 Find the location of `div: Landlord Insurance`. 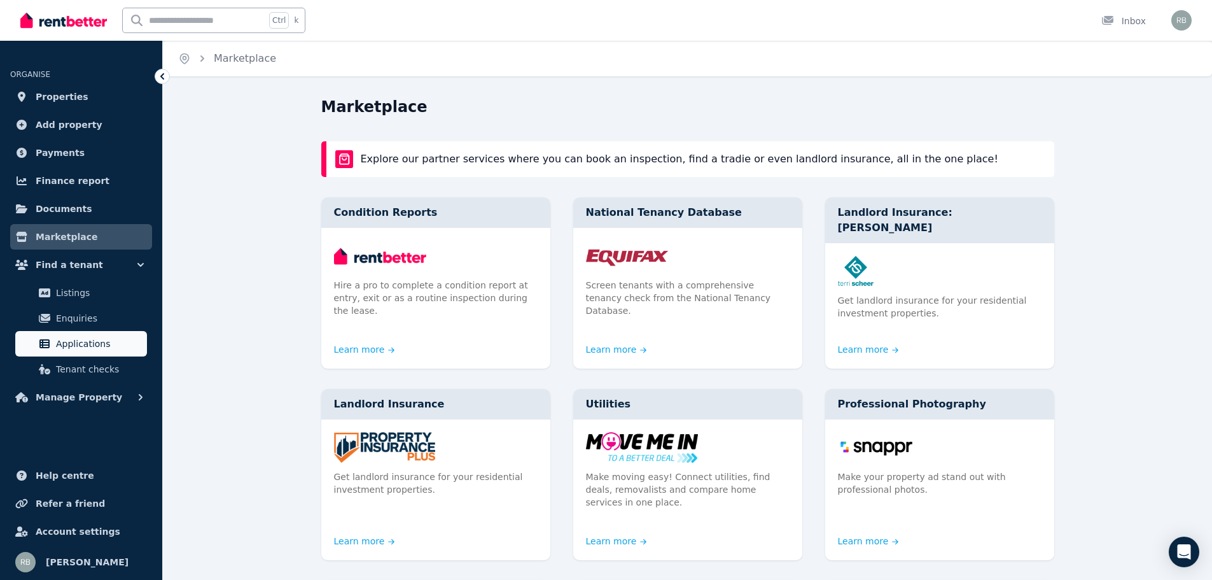

div: Landlord Insurance is located at coordinates (436, 404).